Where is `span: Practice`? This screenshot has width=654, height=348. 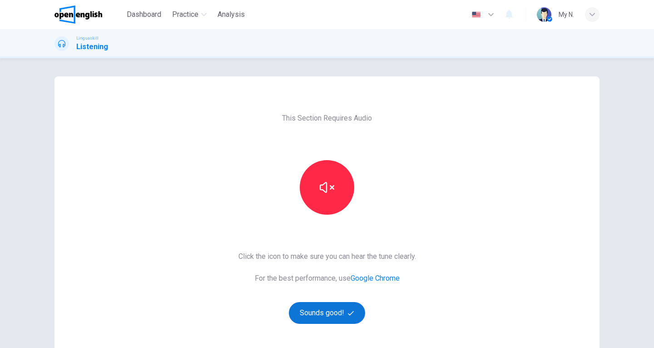 span: Practice is located at coordinates (185, 15).